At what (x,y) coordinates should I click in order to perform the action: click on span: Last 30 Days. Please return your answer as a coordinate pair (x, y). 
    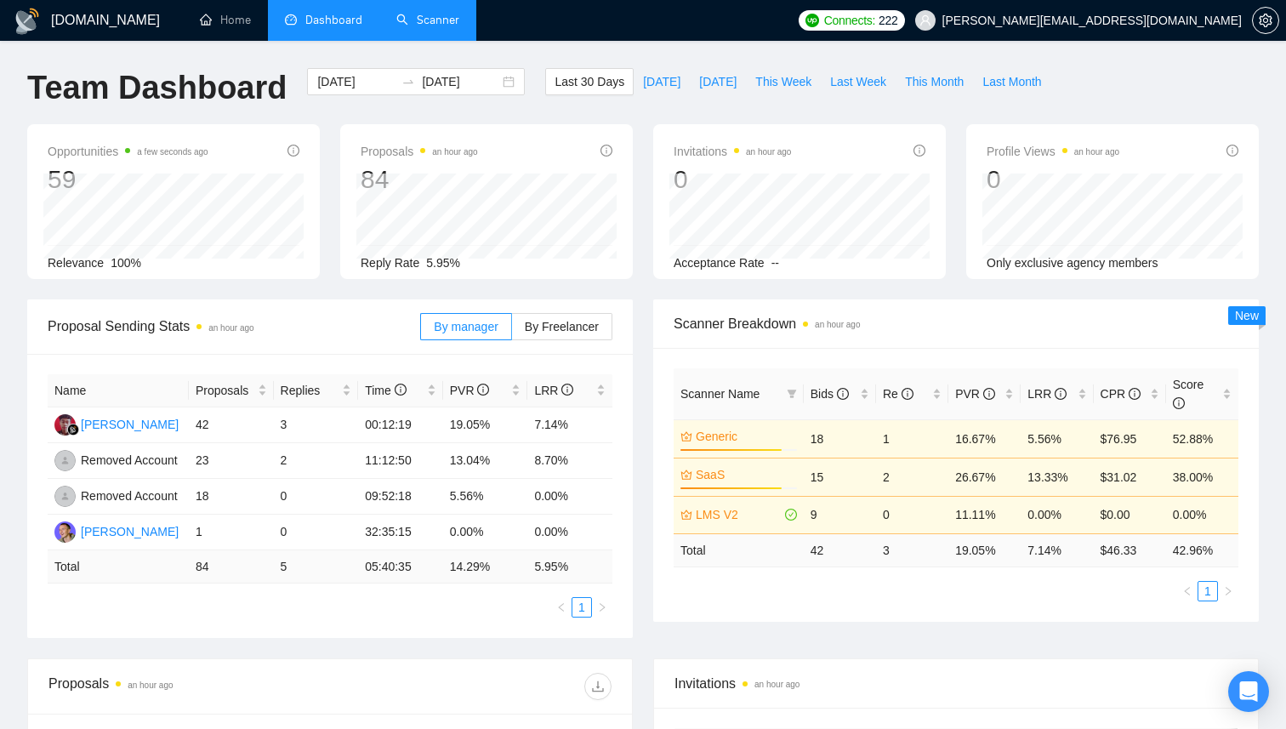
    Looking at the image, I should click on (589, 82).